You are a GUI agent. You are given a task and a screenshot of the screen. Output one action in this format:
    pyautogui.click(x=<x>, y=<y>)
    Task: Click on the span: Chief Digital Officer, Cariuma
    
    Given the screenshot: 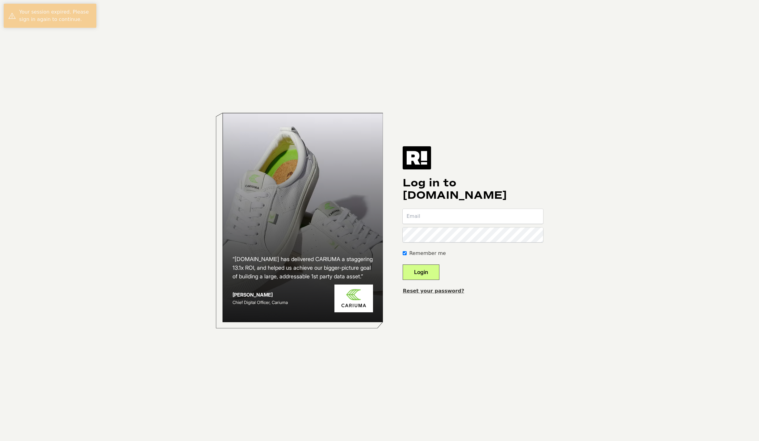 What is the action you would take?
    pyautogui.click(x=260, y=302)
    